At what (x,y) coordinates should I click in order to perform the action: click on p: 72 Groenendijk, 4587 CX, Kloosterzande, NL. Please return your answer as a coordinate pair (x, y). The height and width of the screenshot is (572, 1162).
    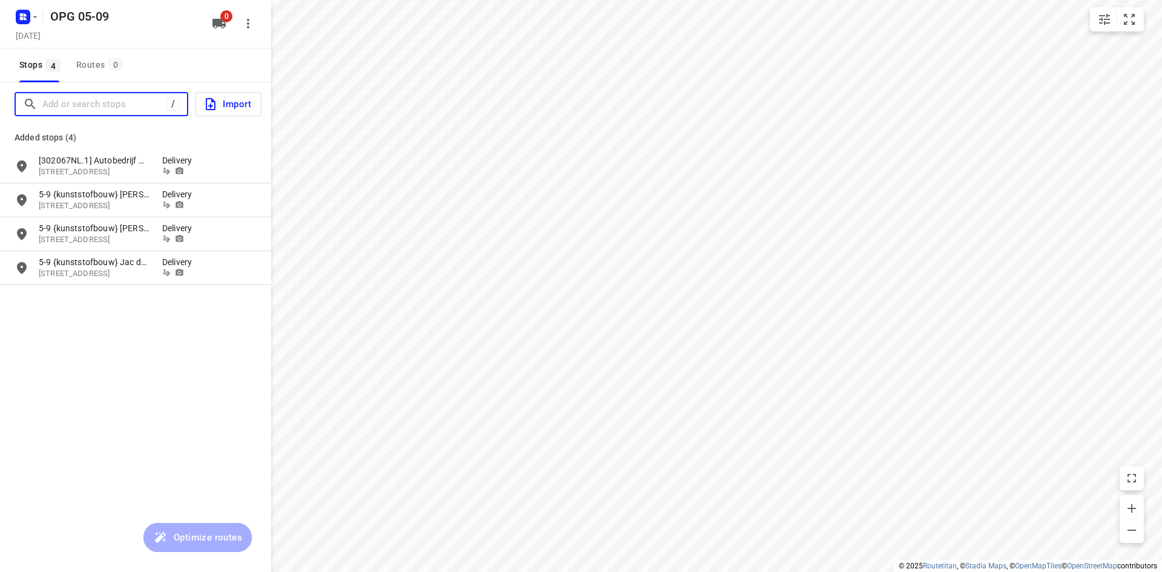
    Looking at the image, I should click on (94, 274).